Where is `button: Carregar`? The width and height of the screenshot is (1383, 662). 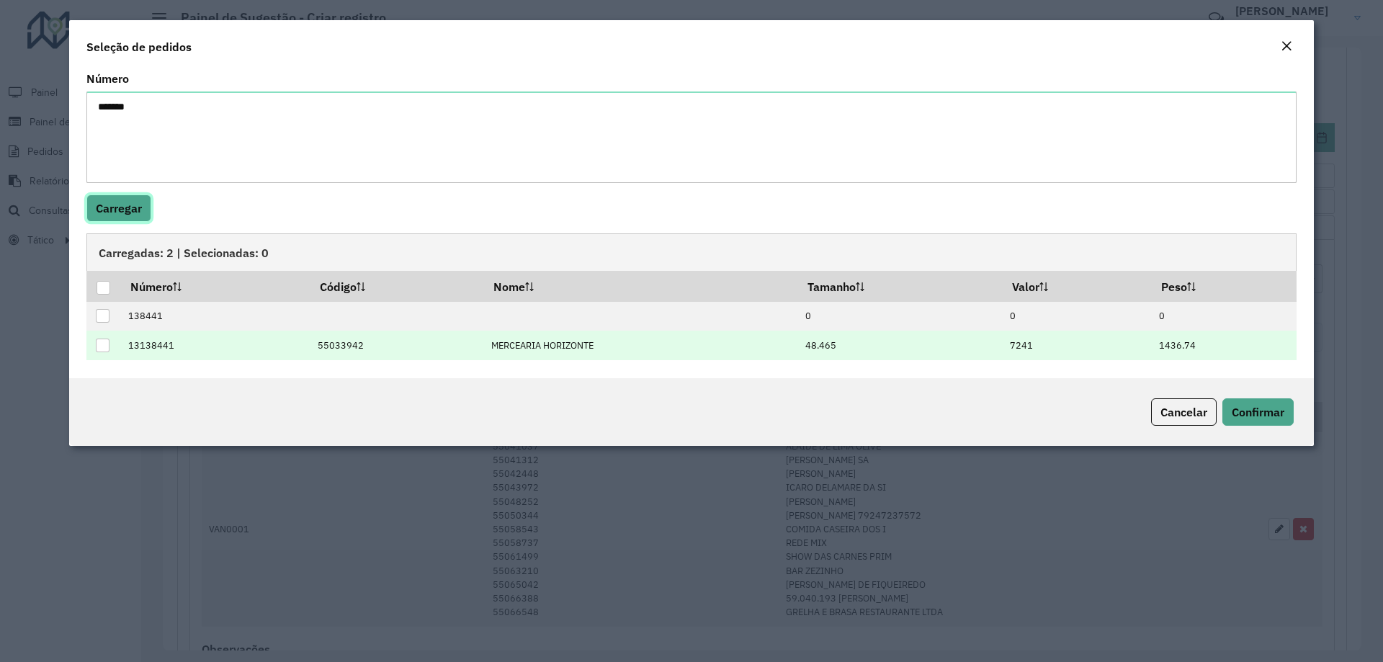
button: Carregar is located at coordinates (119, 208).